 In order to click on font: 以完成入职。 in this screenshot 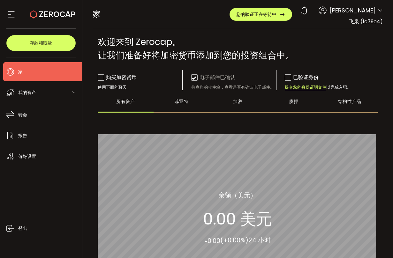, I will do `click(339, 87)`.